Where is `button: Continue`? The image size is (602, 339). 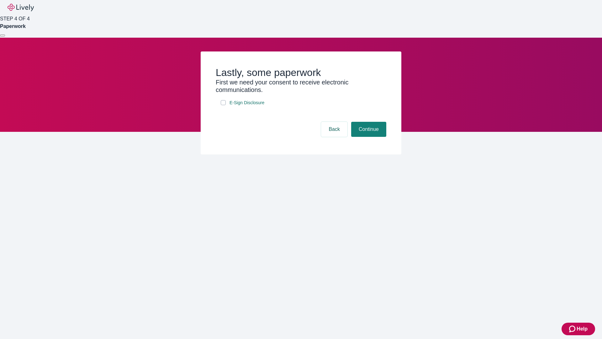
button: Continue is located at coordinates (369, 129).